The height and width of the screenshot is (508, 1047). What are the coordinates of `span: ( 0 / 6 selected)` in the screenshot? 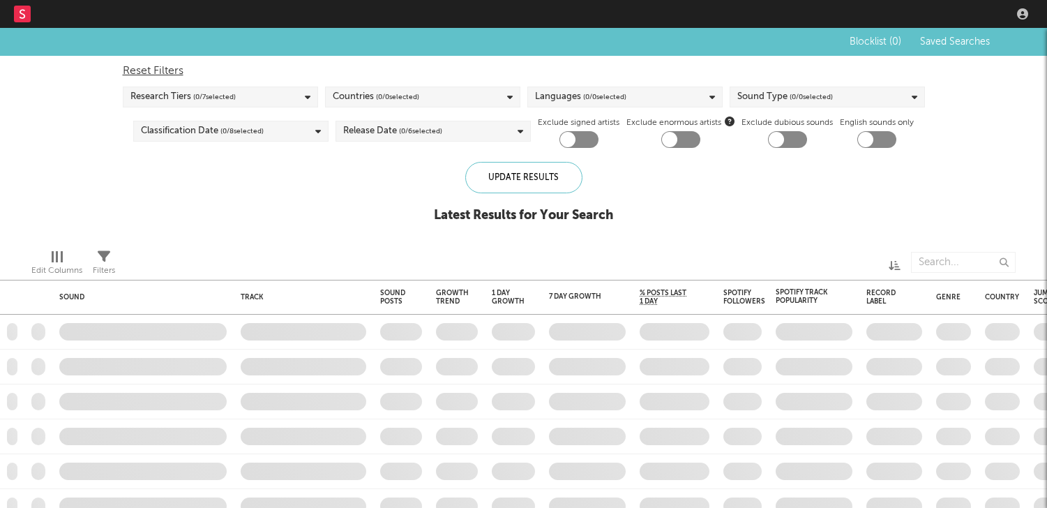 It's located at (421, 131).